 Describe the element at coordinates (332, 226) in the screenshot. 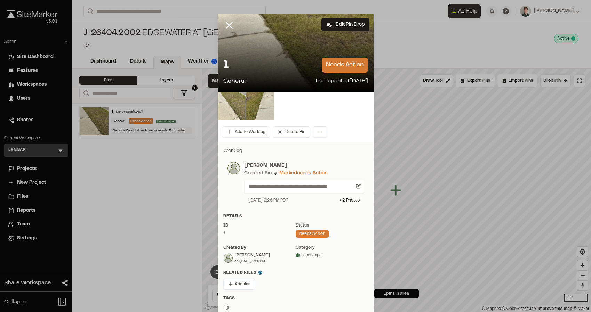

I see `div: Status` at that location.